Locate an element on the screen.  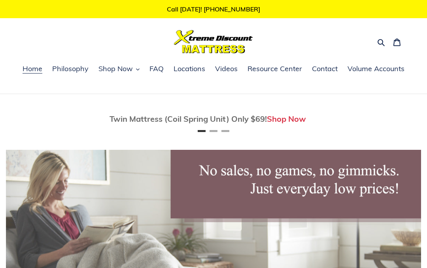
span: FAQ is located at coordinates (157, 69).